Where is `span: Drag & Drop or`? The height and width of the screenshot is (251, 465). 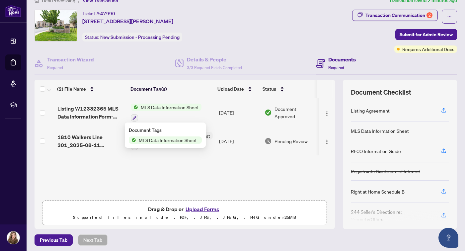
span: Drag & Drop or is located at coordinates (185, 209).